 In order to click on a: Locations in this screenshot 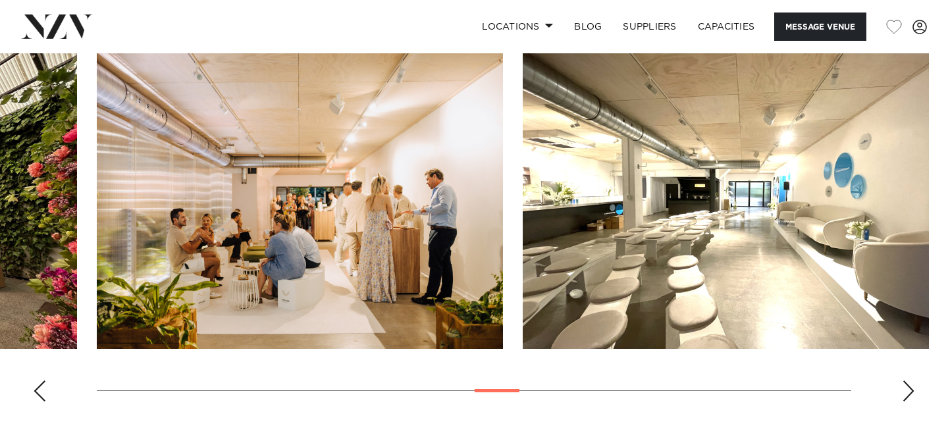, I will do `click(518, 26)`.